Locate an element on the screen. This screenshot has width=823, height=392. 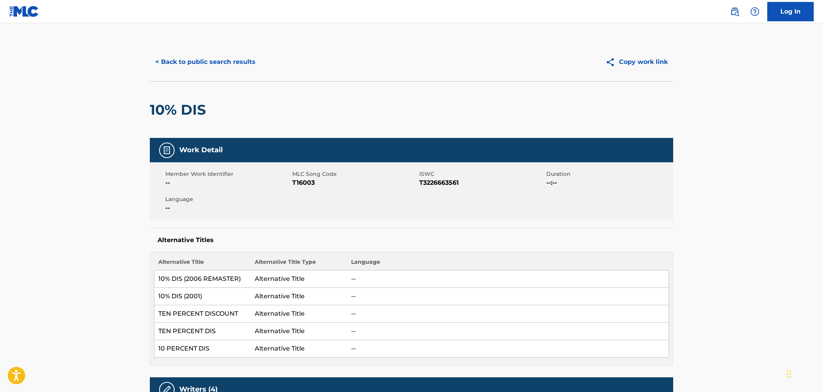
span: MLC Song Code is located at coordinates (355, 174).